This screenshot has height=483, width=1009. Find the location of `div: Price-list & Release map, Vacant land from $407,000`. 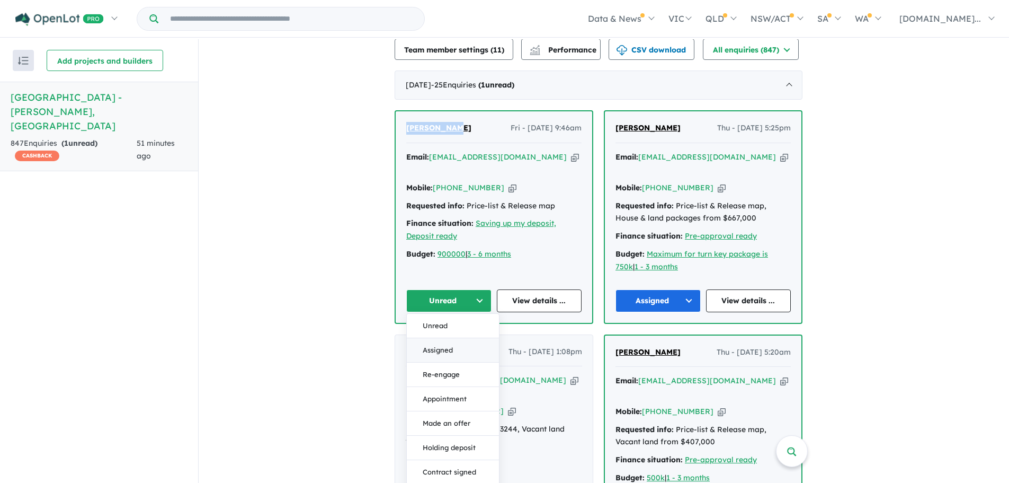

div: Price-list & Release map, Vacant land from $407,000 is located at coordinates (703, 436).